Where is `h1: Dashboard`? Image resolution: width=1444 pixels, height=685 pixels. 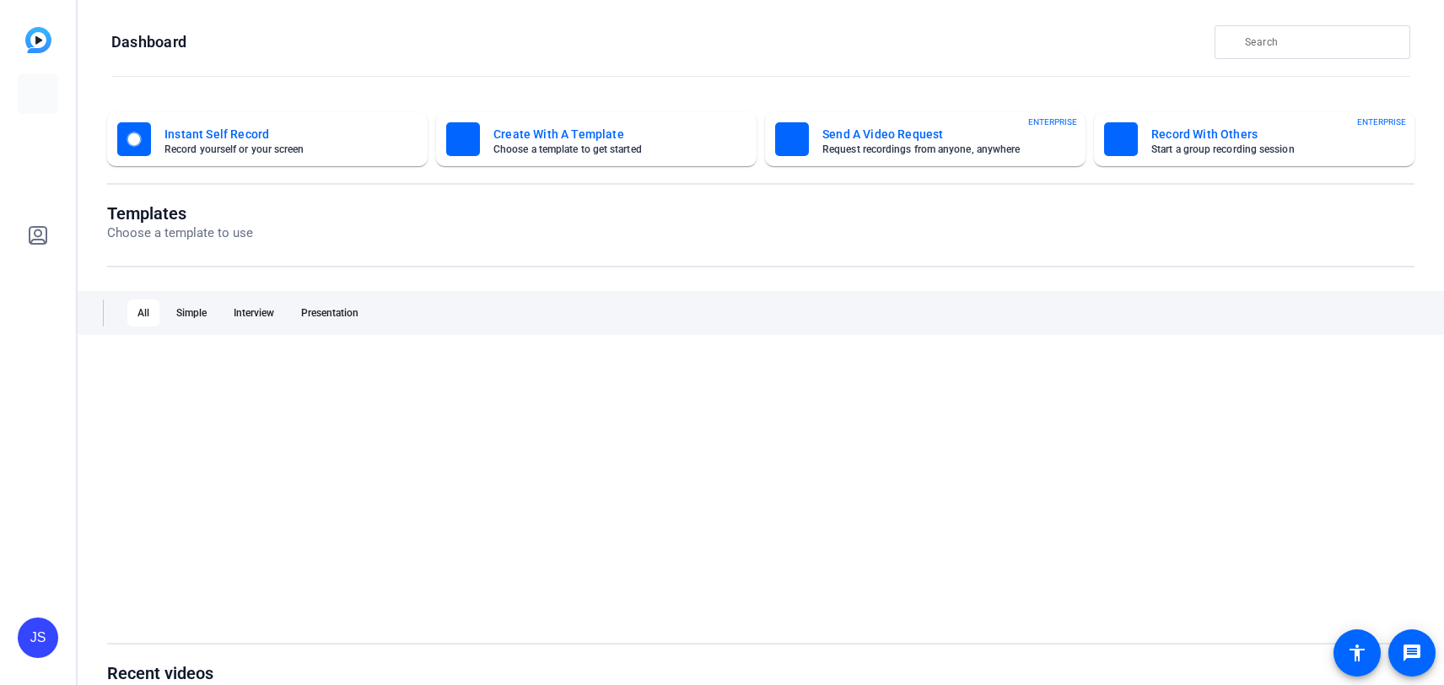
h1: Dashboard is located at coordinates (148, 42).